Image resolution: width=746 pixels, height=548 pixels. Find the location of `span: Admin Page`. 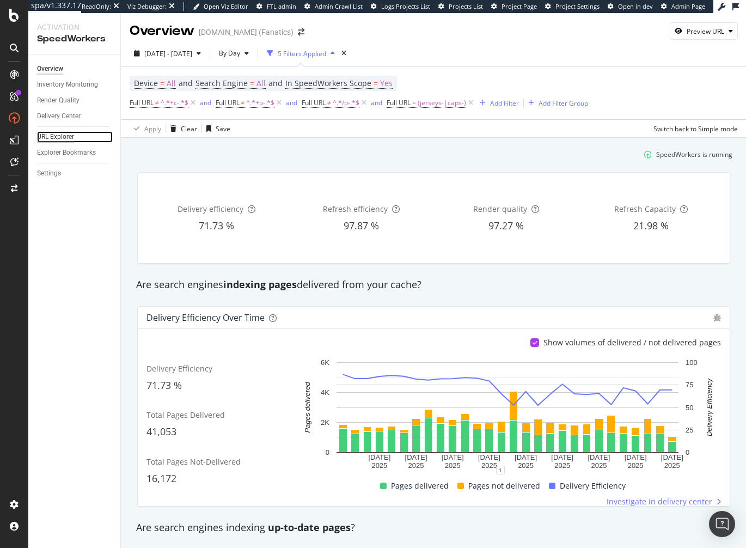

span: Admin Page is located at coordinates (688, 6).